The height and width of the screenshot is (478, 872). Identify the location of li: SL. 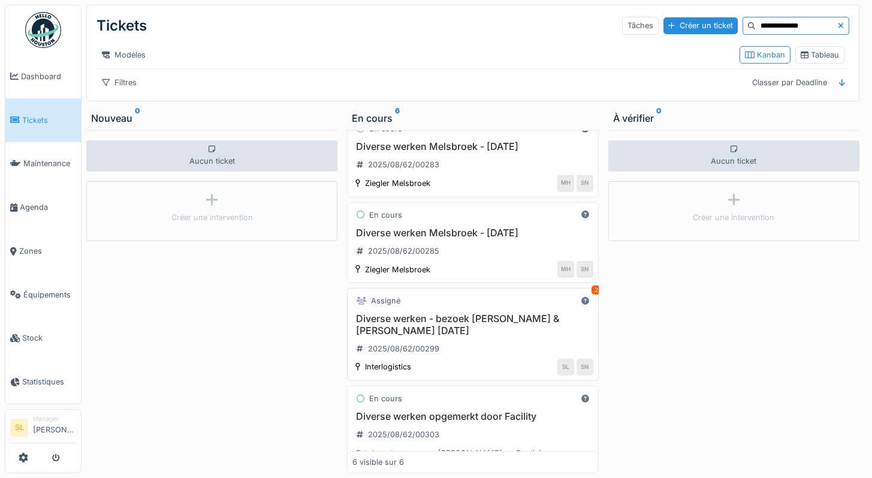
(19, 427).